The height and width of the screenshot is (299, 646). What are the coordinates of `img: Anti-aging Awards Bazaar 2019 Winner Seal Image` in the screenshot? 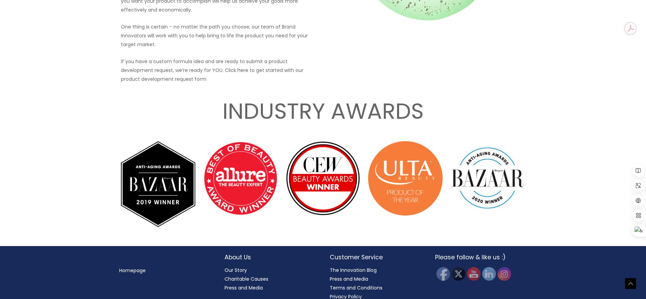 It's located at (158, 184).